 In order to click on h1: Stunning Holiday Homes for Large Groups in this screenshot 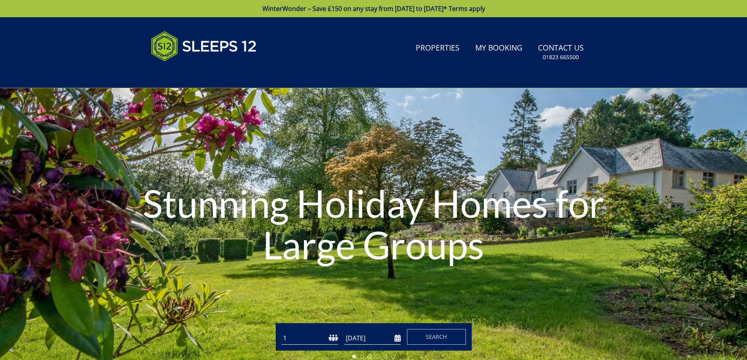, I will do `click(374, 224)`.